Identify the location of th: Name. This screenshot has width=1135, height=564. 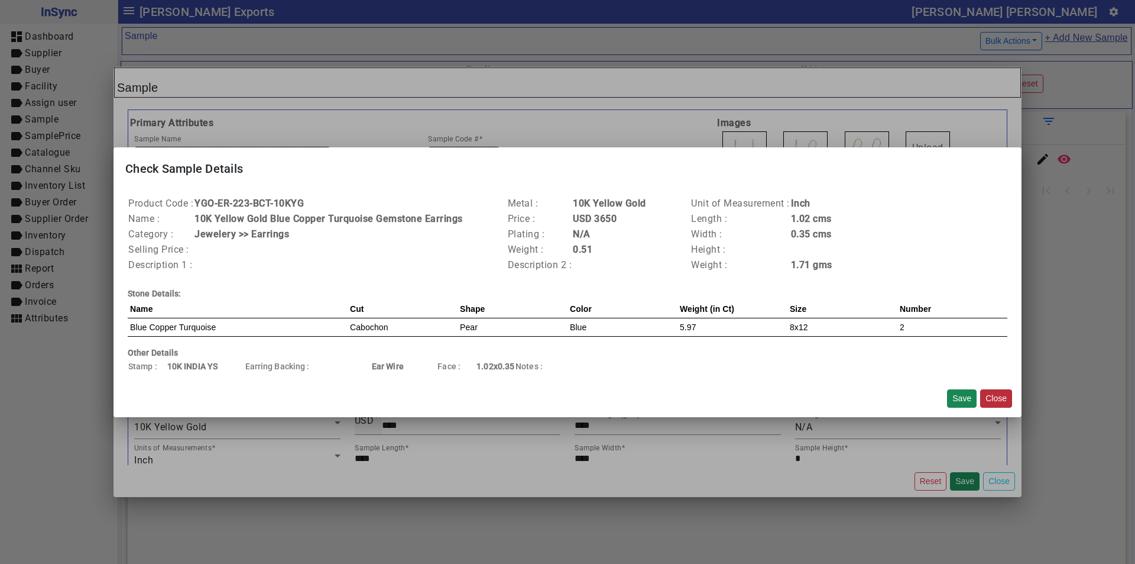
(238, 309).